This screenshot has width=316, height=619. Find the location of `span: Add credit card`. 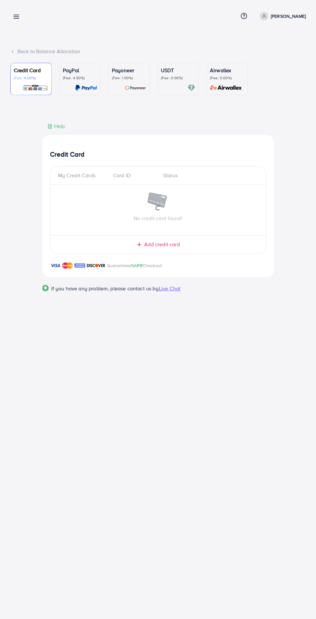

span: Add credit card is located at coordinates (162, 244).